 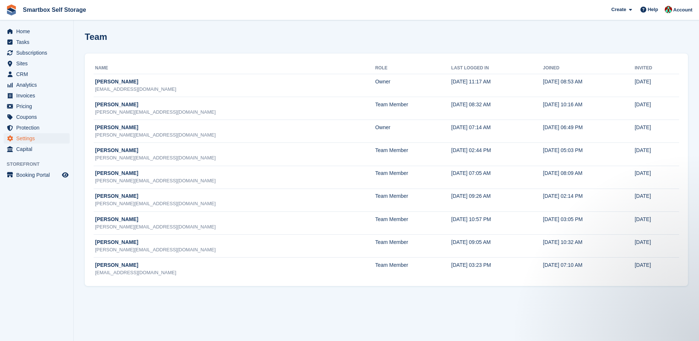 What do you see at coordinates (654, 68) in the screenshot?
I see `th: Invited` at bounding box center [654, 68].